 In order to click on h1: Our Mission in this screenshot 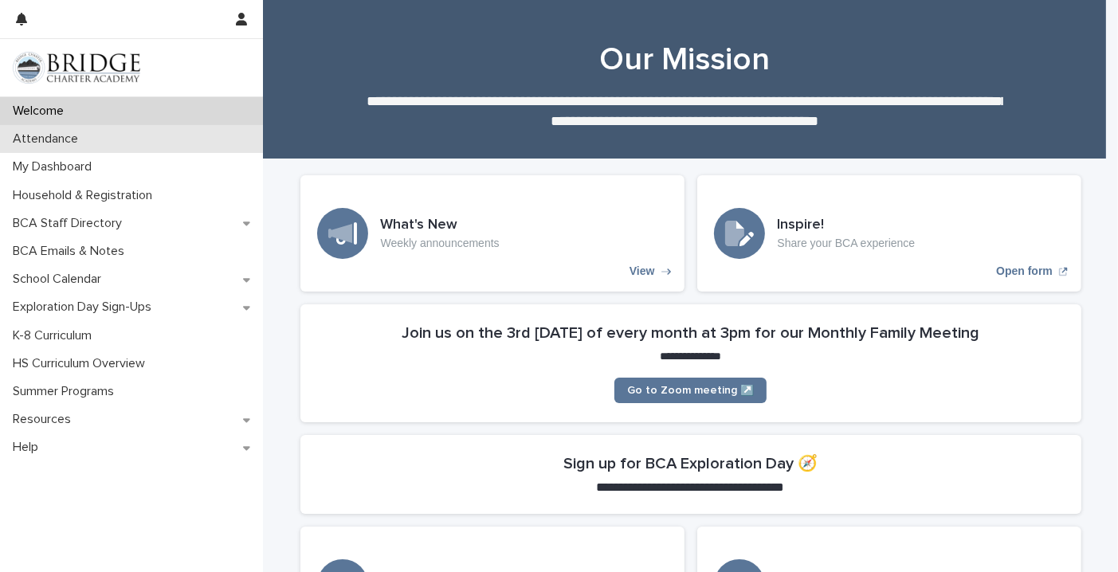, I will do `click(684, 60)`.